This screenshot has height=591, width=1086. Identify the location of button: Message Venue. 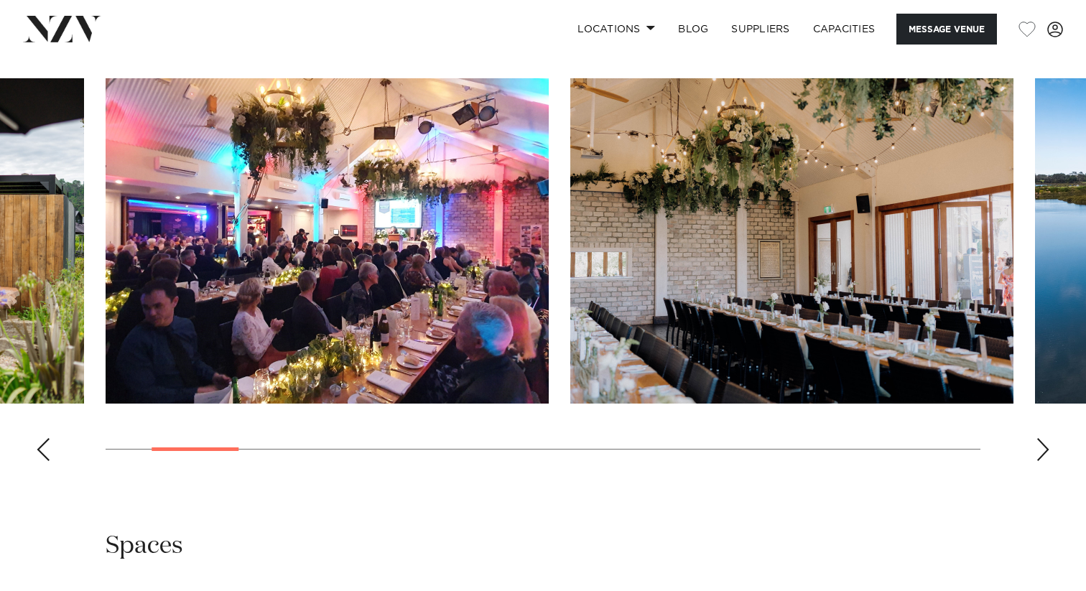
(947, 29).